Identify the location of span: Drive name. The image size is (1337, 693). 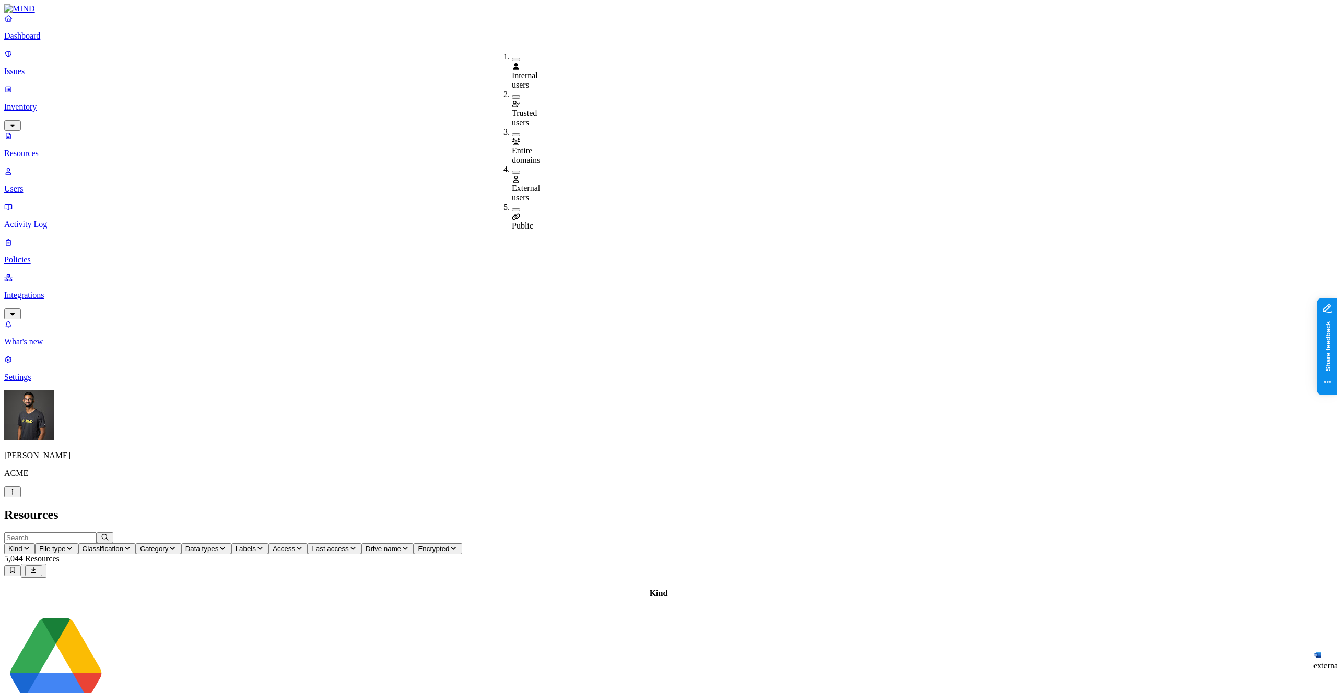
(383, 549).